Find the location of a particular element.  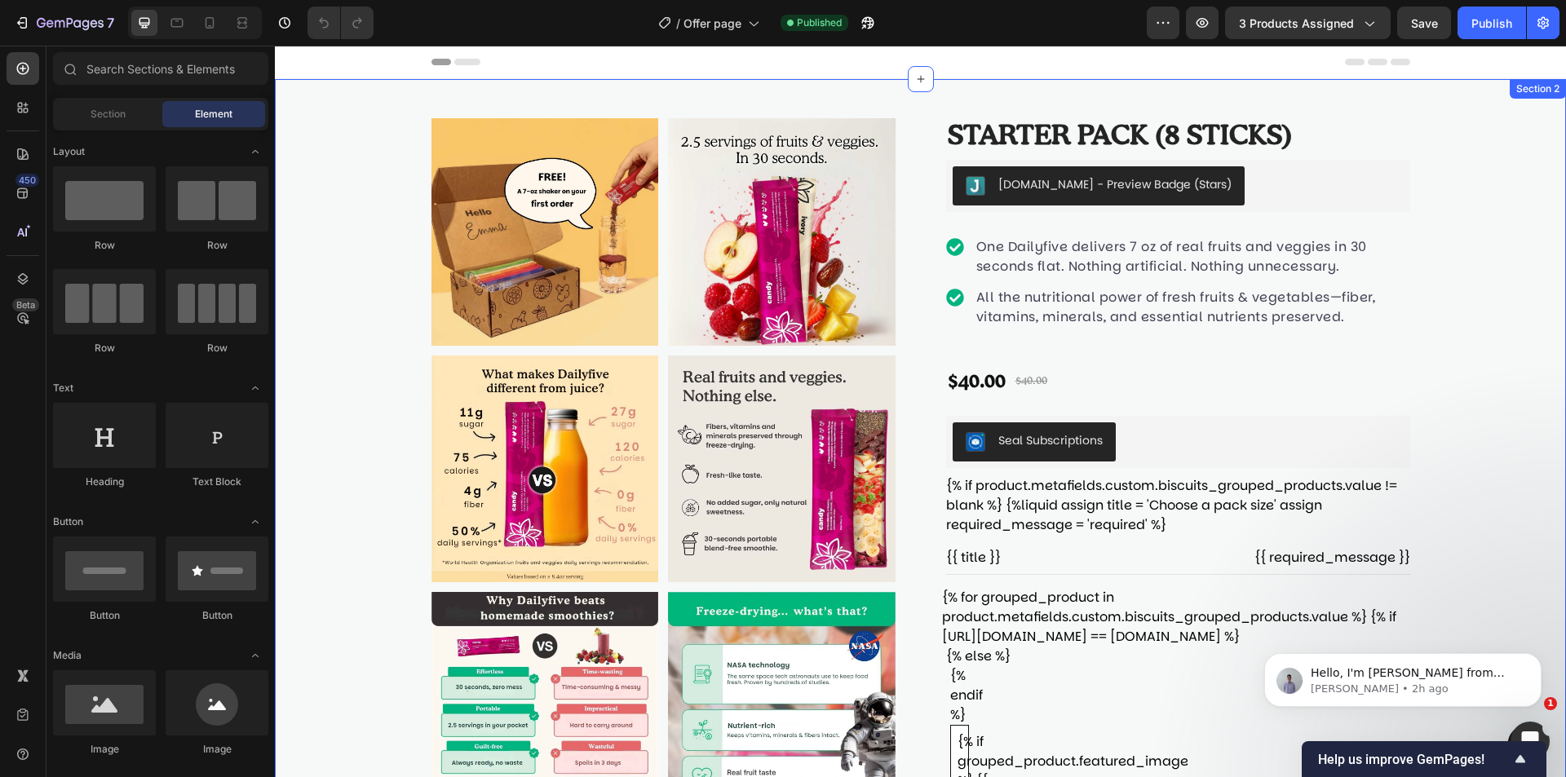

div: message notification from Brad, 2h ago. Hello, I'm Brad from GemPages, joining Adrian to support ... is located at coordinates (163, 61).